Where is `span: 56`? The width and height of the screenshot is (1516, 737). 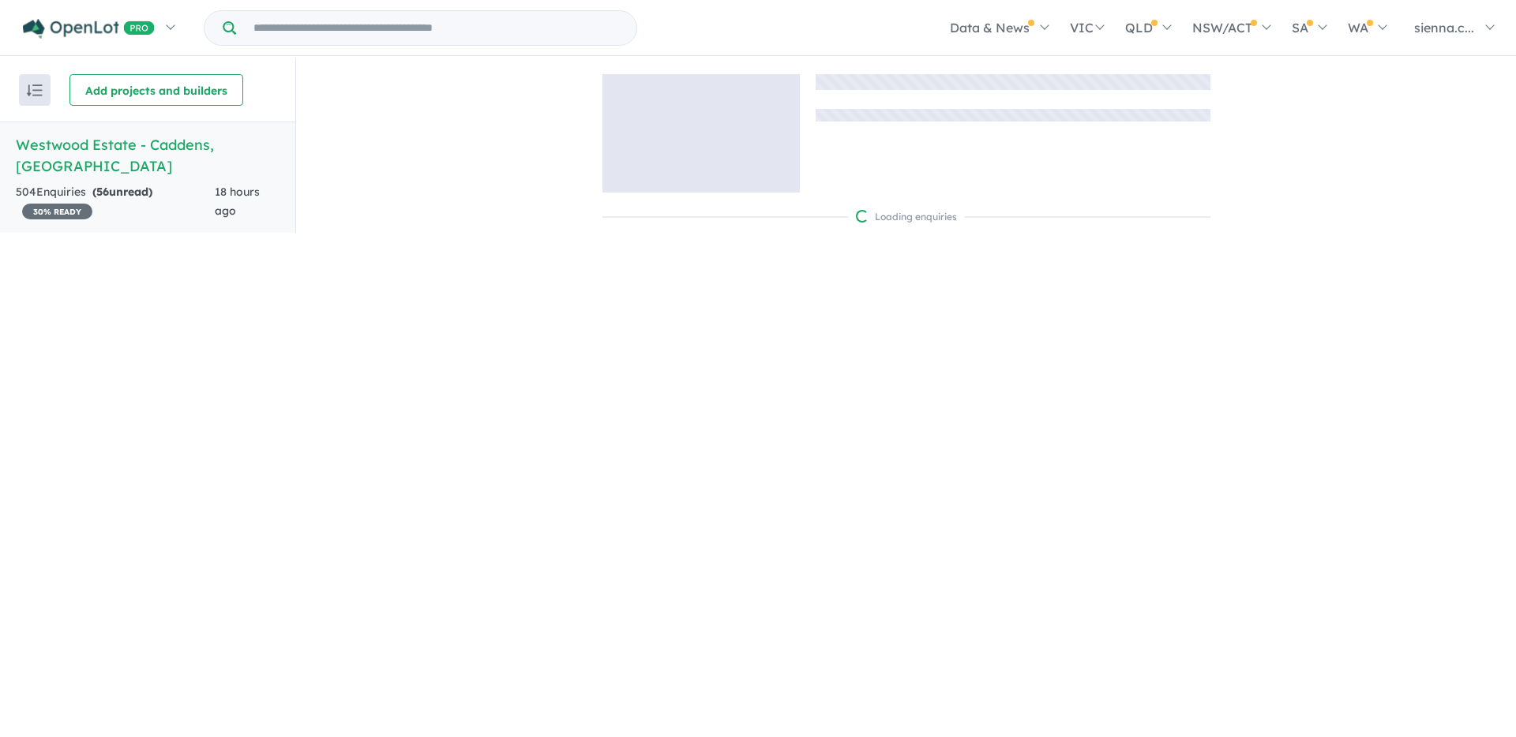 span: 56 is located at coordinates (103, 192).